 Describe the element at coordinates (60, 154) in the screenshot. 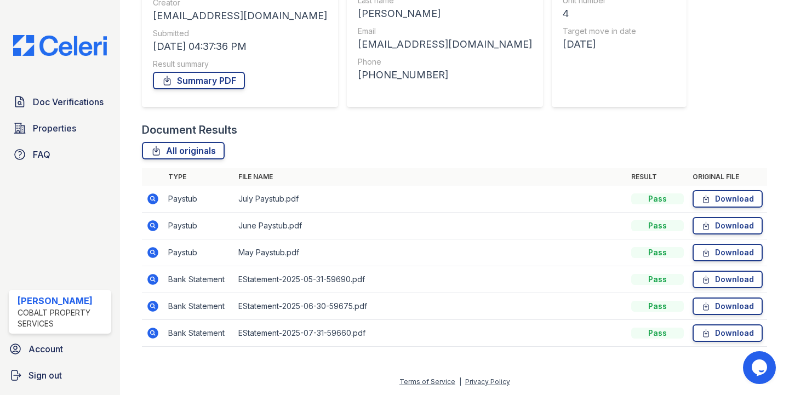

I see `a: FAQ` at that location.